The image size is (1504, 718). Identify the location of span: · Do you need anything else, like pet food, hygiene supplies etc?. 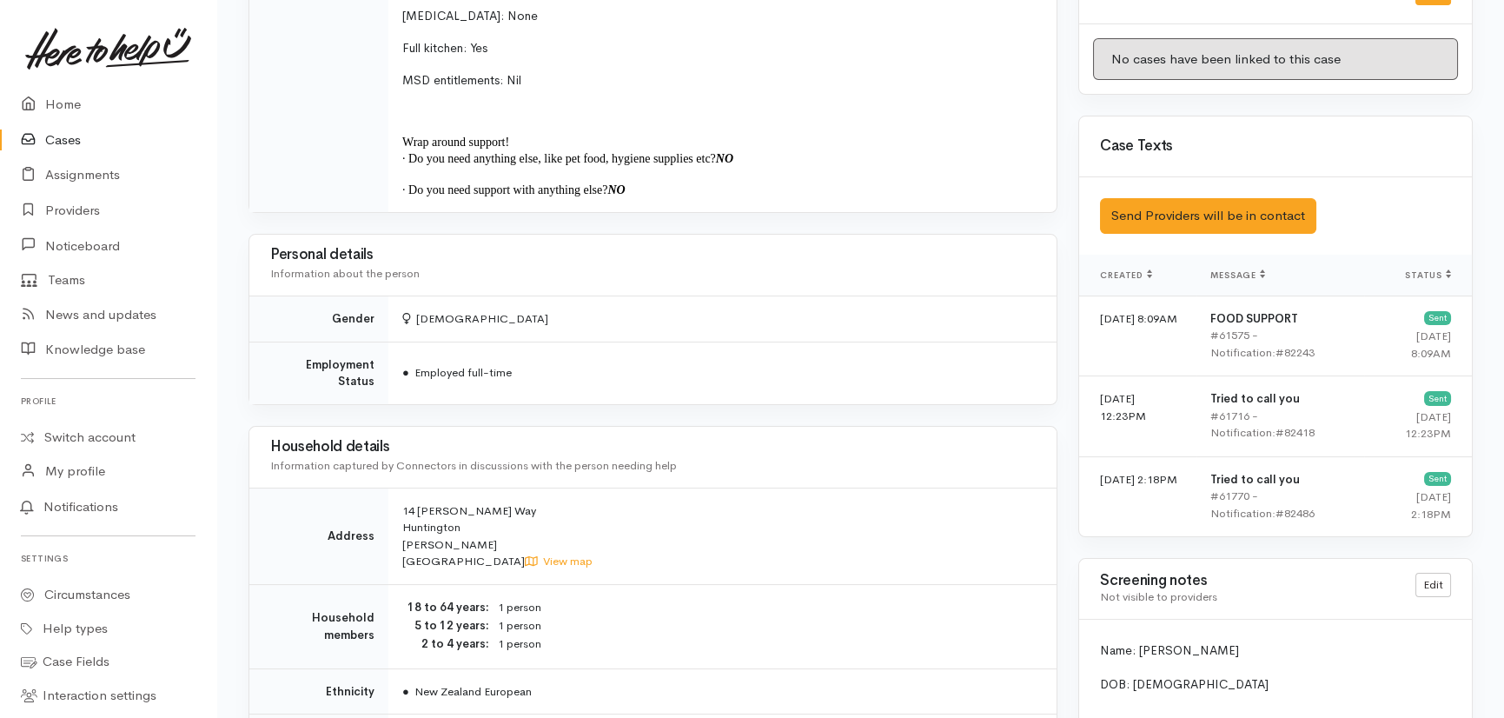
(559, 158).